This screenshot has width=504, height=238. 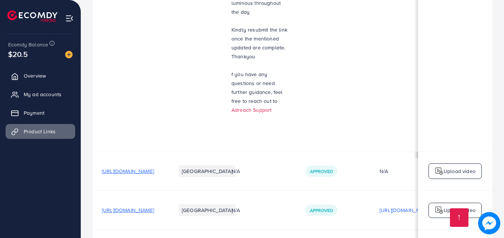 I want to click on div: N/A, so click(x=406, y=171).